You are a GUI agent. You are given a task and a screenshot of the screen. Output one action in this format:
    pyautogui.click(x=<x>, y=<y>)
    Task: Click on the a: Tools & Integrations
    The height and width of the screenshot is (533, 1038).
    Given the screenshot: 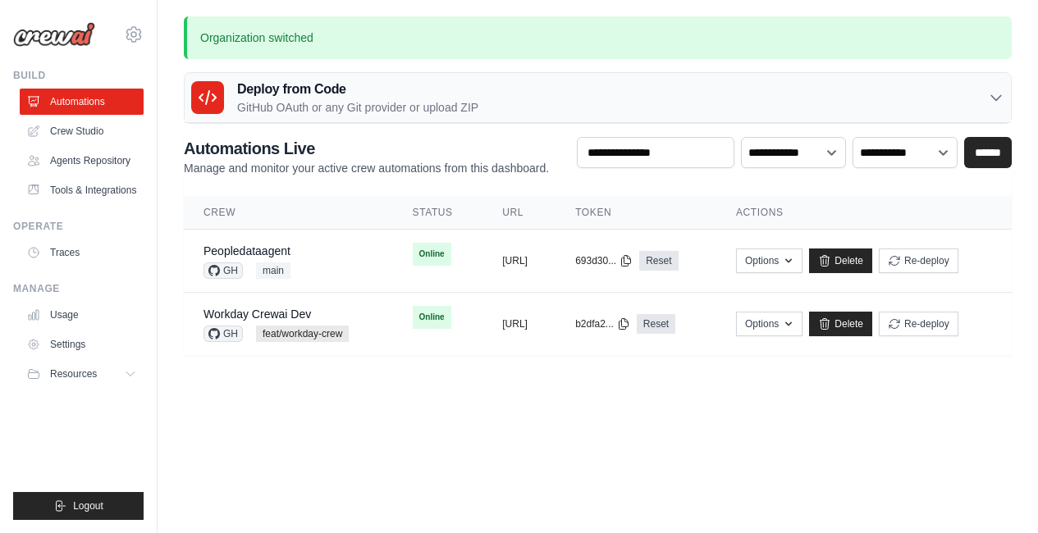 What is the action you would take?
    pyautogui.click(x=81, y=190)
    